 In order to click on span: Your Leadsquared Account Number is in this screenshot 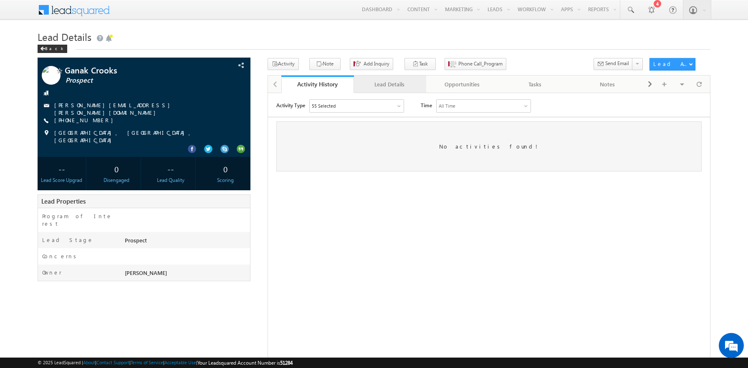, I will do `click(245, 363)`.